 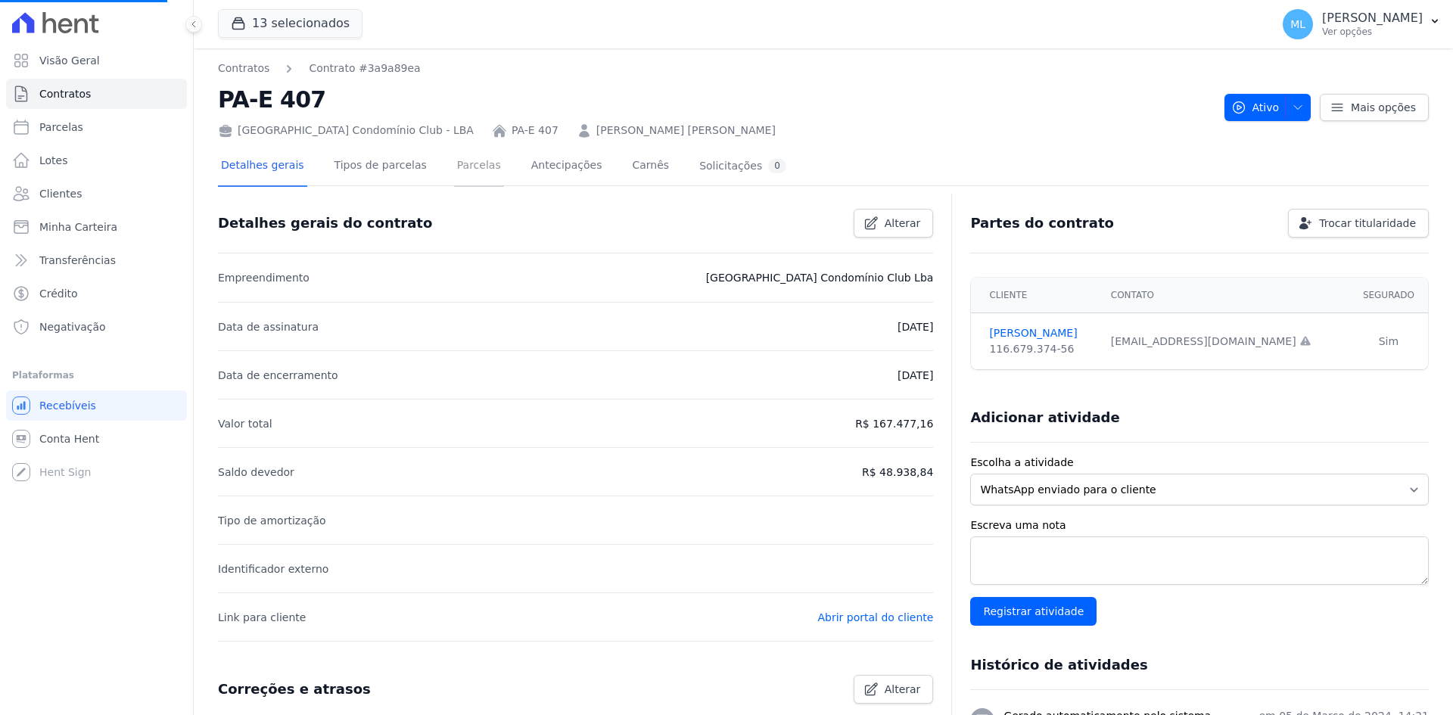 What do you see at coordinates (273, 569) in the screenshot?
I see `p: Identificador externo` at bounding box center [273, 569].